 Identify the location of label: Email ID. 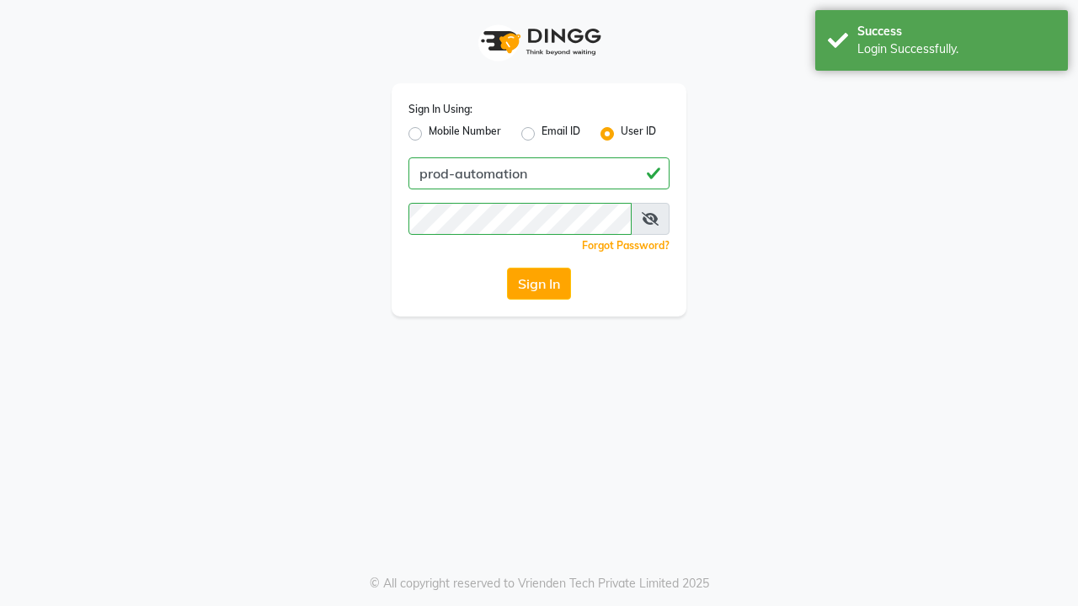
(561, 134).